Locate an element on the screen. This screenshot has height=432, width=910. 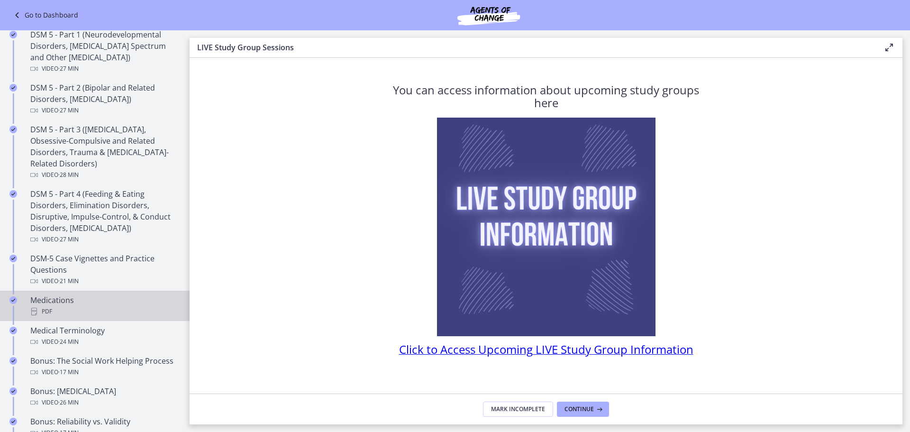
span: · 26 min is located at coordinates (68, 402).